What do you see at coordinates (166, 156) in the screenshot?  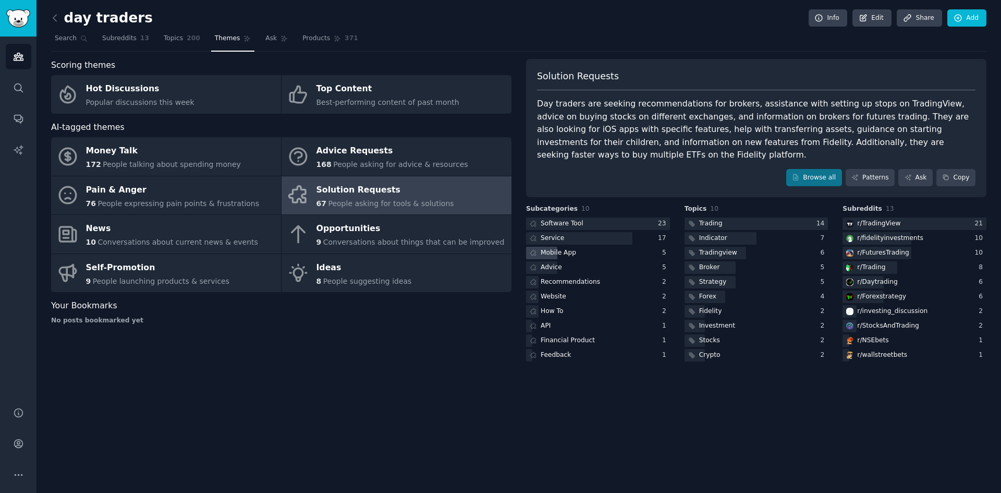 I see `a: Money Talk172People talking about spending money` at bounding box center [166, 156].